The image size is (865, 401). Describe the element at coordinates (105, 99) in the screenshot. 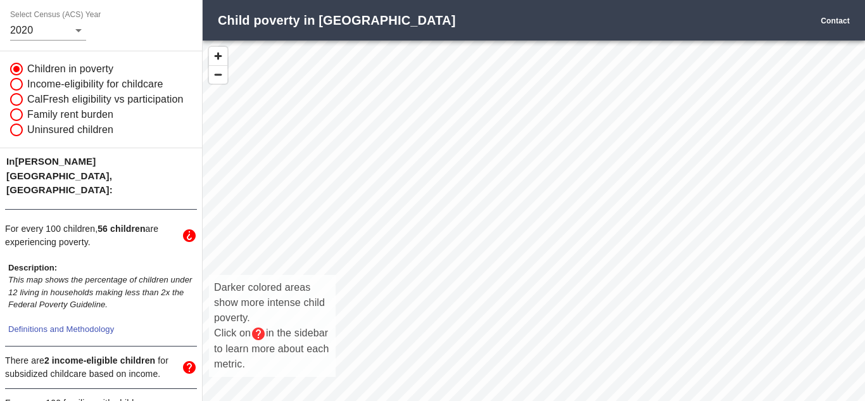

I see `span: CalFresh eligibility vs participation` at that location.